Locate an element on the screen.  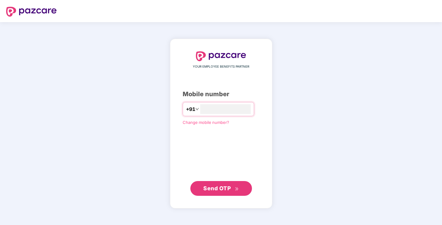
span: Change mobile number? is located at coordinates (206, 122).